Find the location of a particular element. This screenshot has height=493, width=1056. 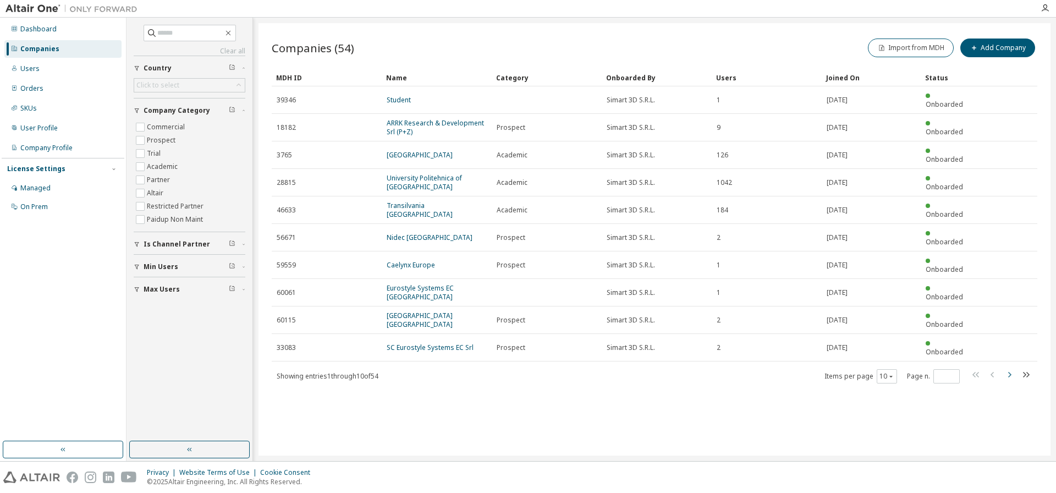

span: 18182 is located at coordinates (286, 128).